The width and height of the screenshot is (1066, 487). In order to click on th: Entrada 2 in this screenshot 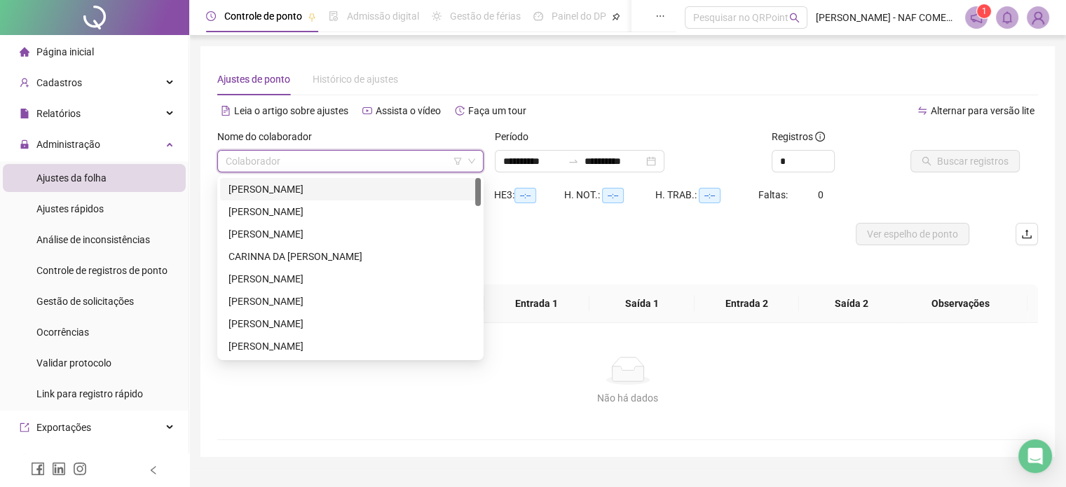, I will do `click(747, 304)`.